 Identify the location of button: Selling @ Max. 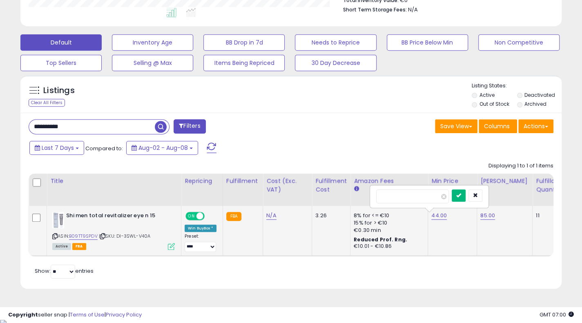
(152, 63).